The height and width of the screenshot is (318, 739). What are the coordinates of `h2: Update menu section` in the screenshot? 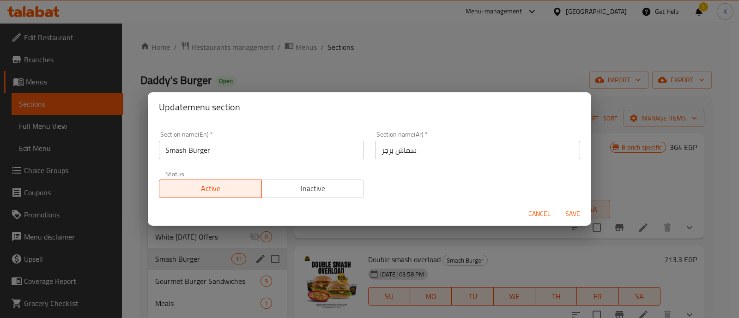 It's located at (369, 107).